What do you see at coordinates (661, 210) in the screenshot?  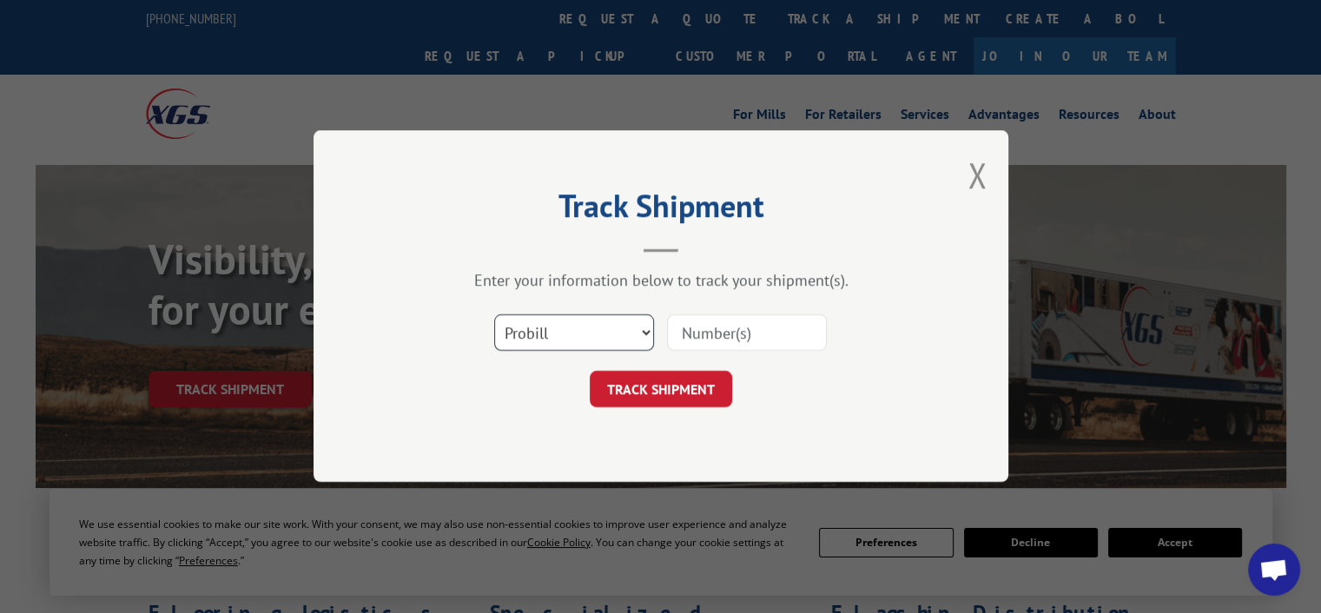 I see `h2: Track Shipment` at bounding box center [661, 210].